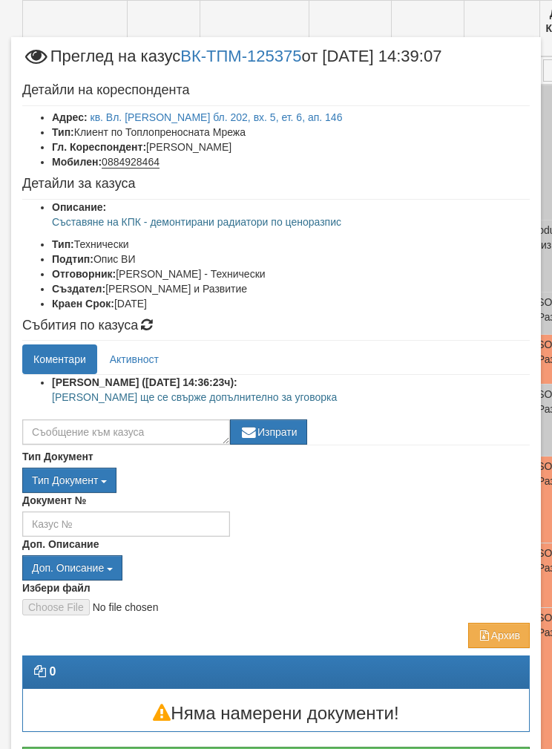  Describe the element at coordinates (69, 480) in the screenshot. I see `button: Тип Документ` at that location.